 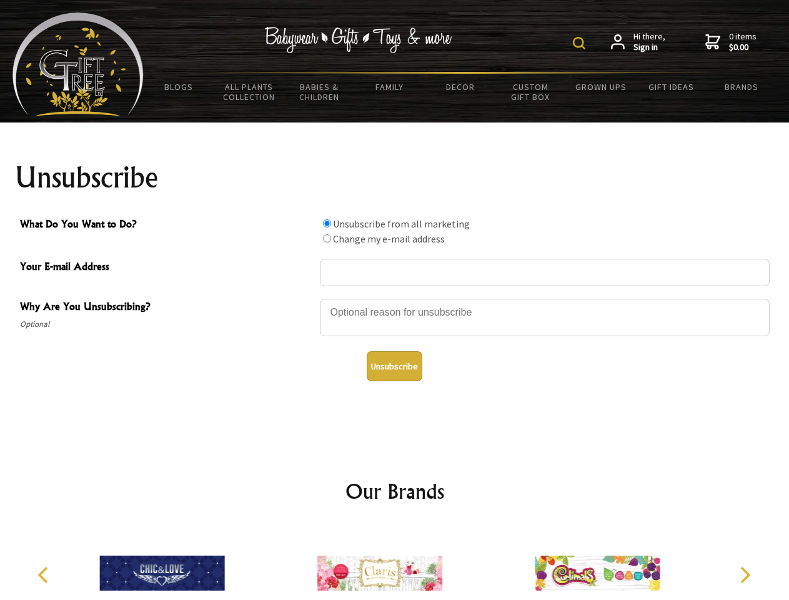 I want to click on textarea: Why Are You Unsubscribing?, so click(x=545, y=317).